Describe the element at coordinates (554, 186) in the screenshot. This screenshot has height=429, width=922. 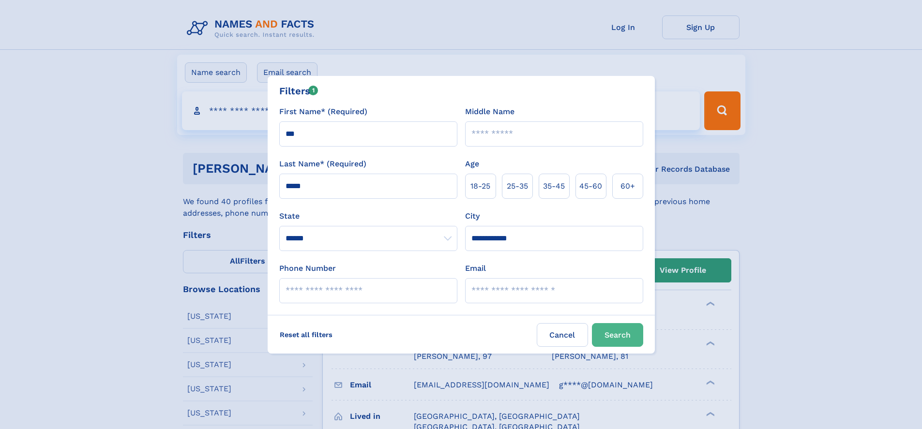
I see `span: 35‑45` at that location.